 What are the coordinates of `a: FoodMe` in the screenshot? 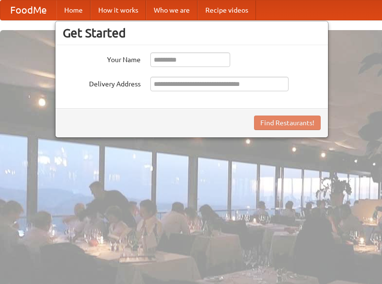 It's located at (28, 10).